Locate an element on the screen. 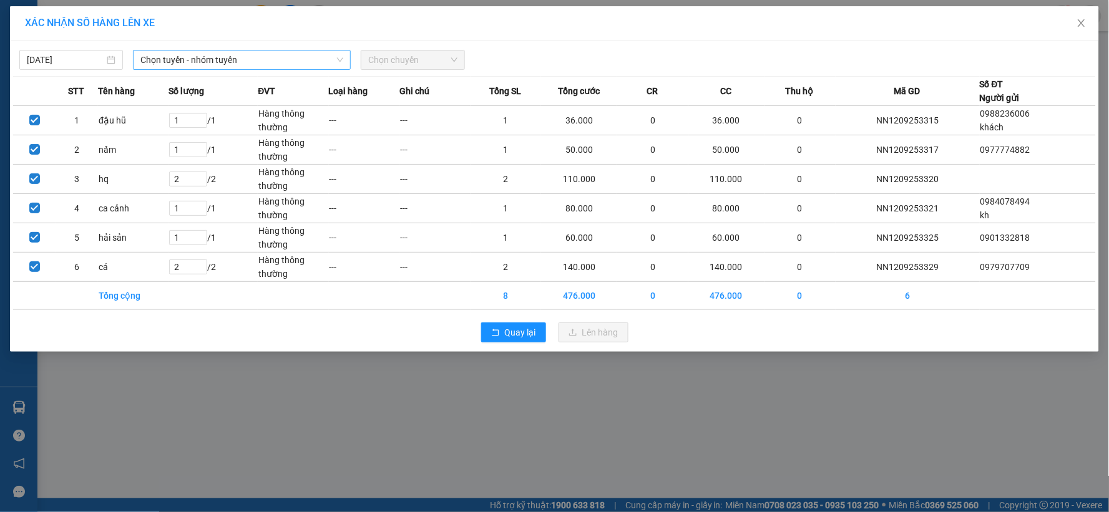  span: 0901332818 is located at coordinates (1005, 238).